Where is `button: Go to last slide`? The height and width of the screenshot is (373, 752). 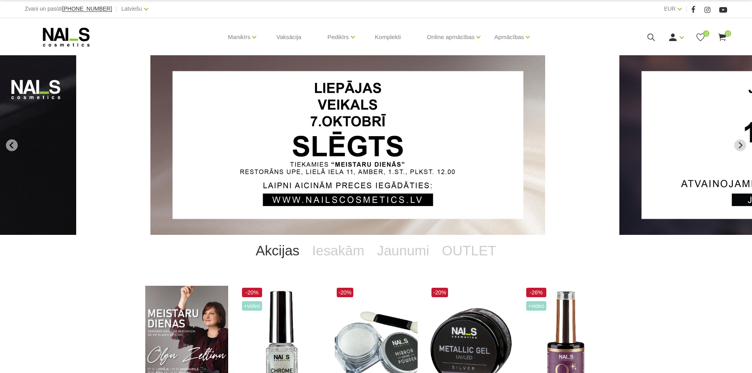
button: Go to last slide is located at coordinates (12, 145).